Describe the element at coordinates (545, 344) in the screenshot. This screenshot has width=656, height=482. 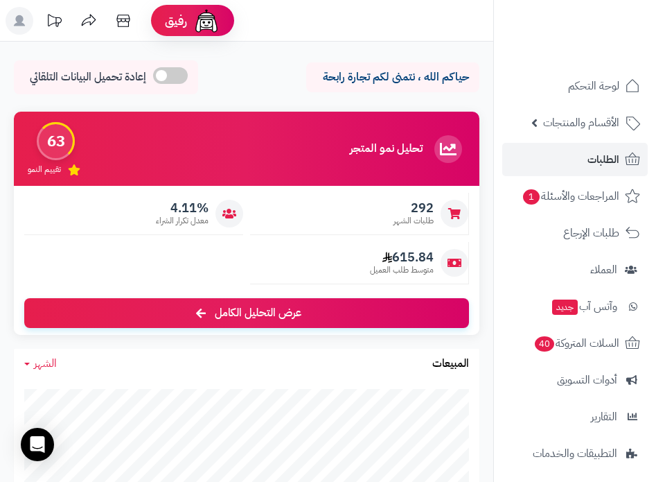
I see `span: 40` at that location.